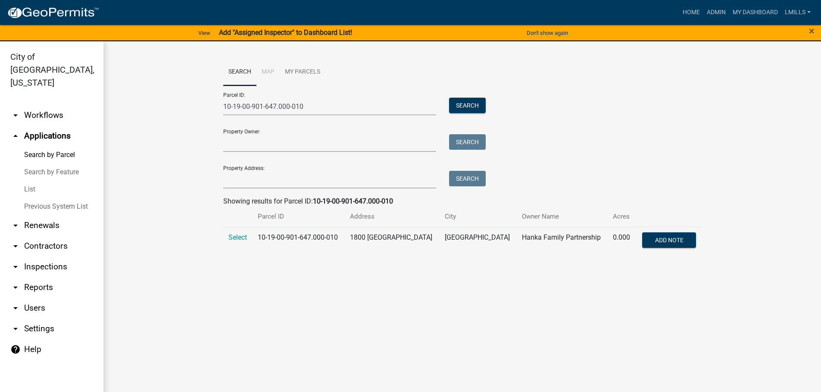  What do you see at coordinates (562, 241) in the screenshot?
I see `td: Hanka Family Partnership` at bounding box center [562, 241].